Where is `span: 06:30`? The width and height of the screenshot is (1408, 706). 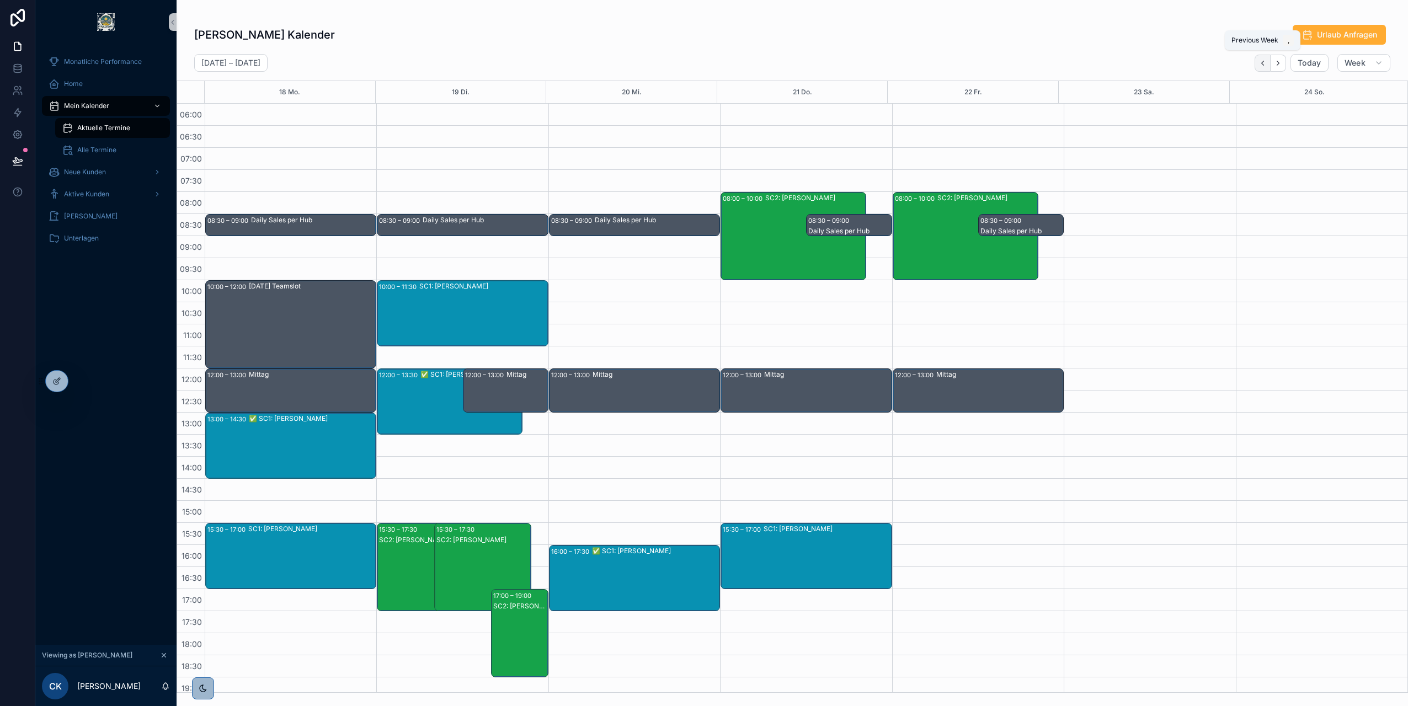 span: 06:30 is located at coordinates (191, 136).